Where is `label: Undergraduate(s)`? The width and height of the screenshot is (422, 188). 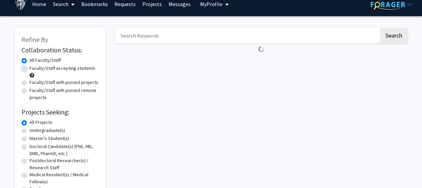 label: Undergraduate(s) is located at coordinates (47, 130).